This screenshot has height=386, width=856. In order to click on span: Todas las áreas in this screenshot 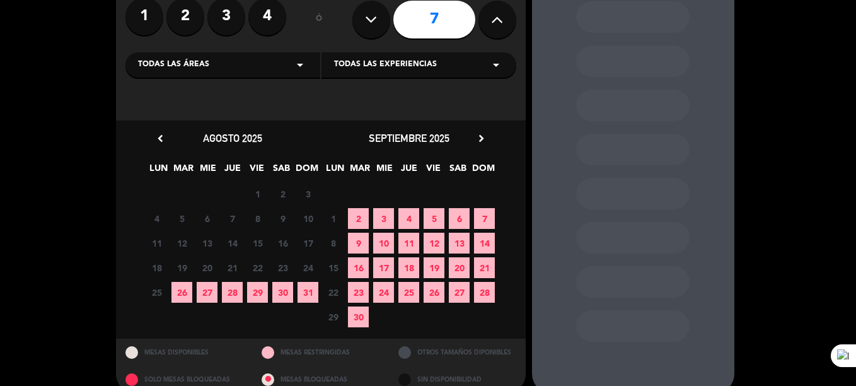, I will do `click(173, 65)`.